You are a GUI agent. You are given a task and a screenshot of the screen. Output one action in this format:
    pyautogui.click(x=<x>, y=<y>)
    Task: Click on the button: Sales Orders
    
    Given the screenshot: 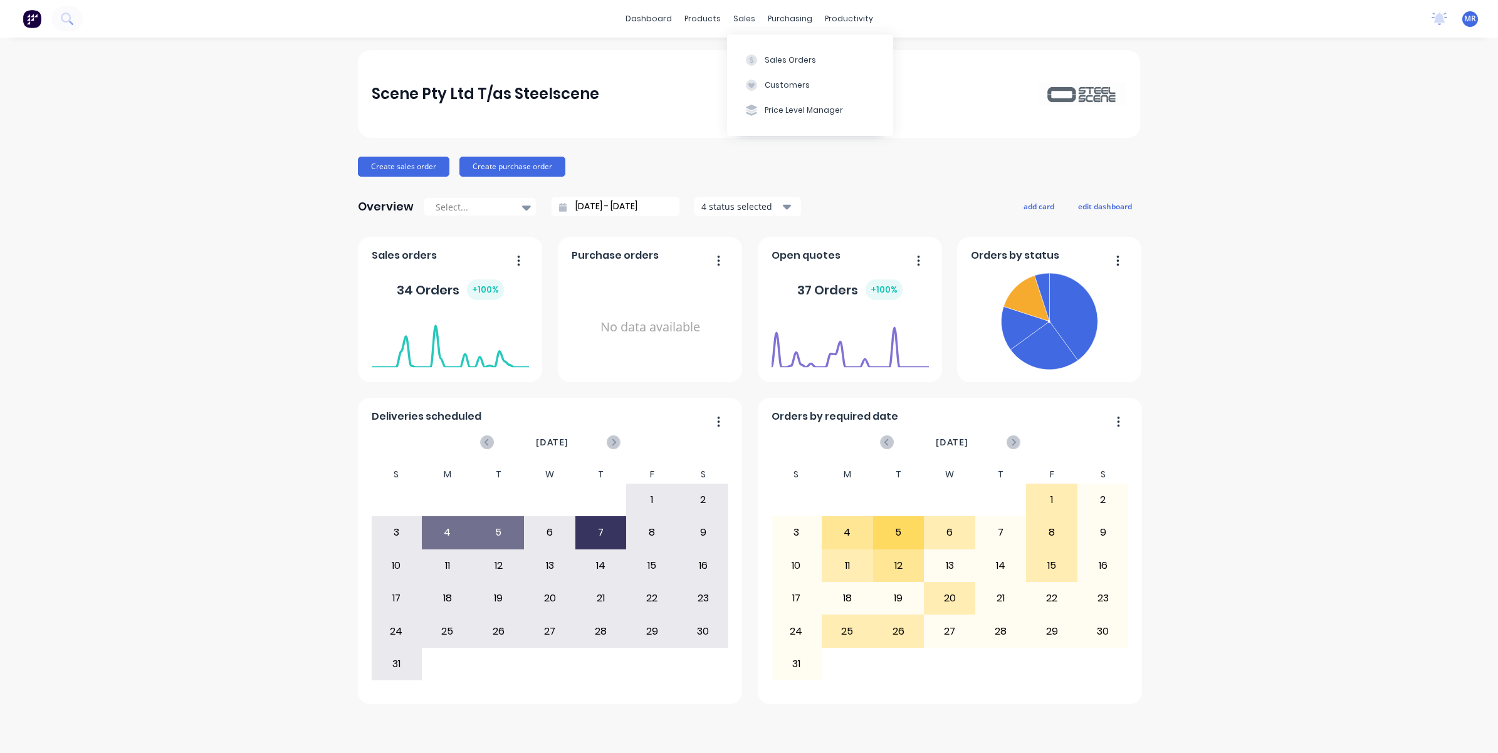 What is the action you would take?
    pyautogui.click(x=810, y=60)
    